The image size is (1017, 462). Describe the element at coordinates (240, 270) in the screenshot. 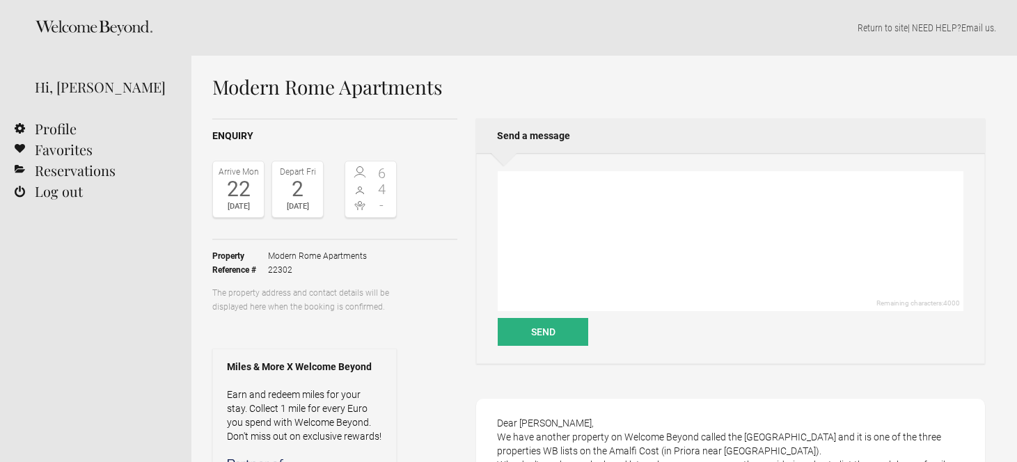

I see `strong: Reference #` at that location.